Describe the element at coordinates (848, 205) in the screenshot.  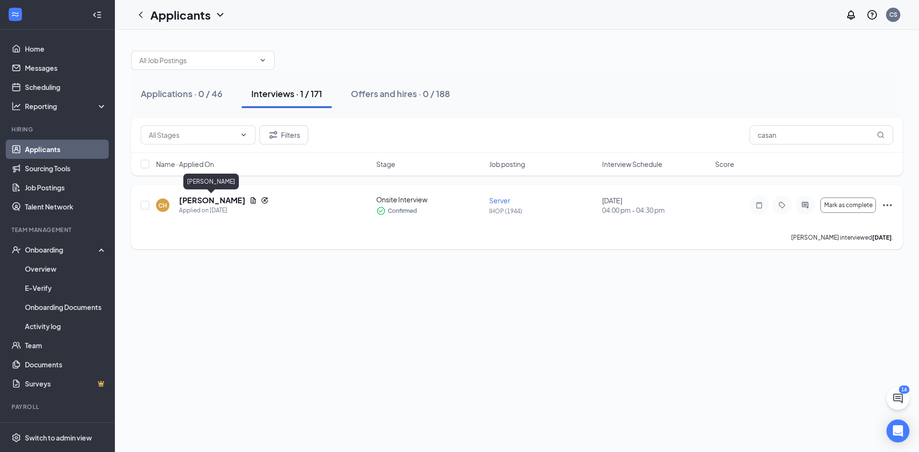
I see `span: Mark as complete` at that location.